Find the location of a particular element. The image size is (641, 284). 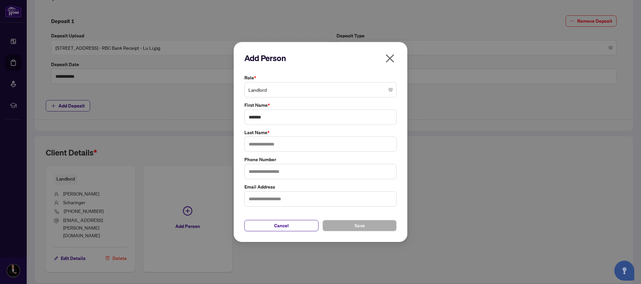

label: First Name is located at coordinates (320, 105).